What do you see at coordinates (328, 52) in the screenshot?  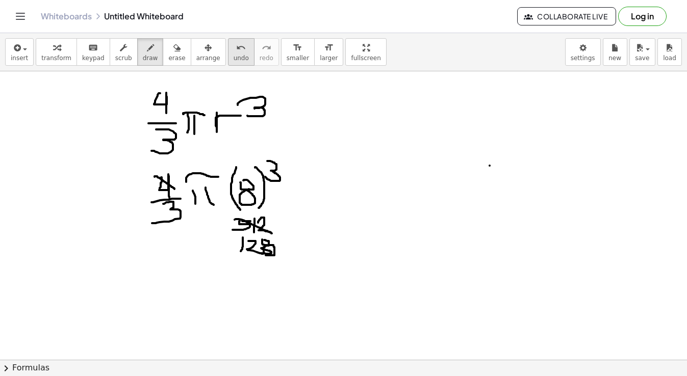 I see `button: format_sizelarger` at bounding box center [328, 52].